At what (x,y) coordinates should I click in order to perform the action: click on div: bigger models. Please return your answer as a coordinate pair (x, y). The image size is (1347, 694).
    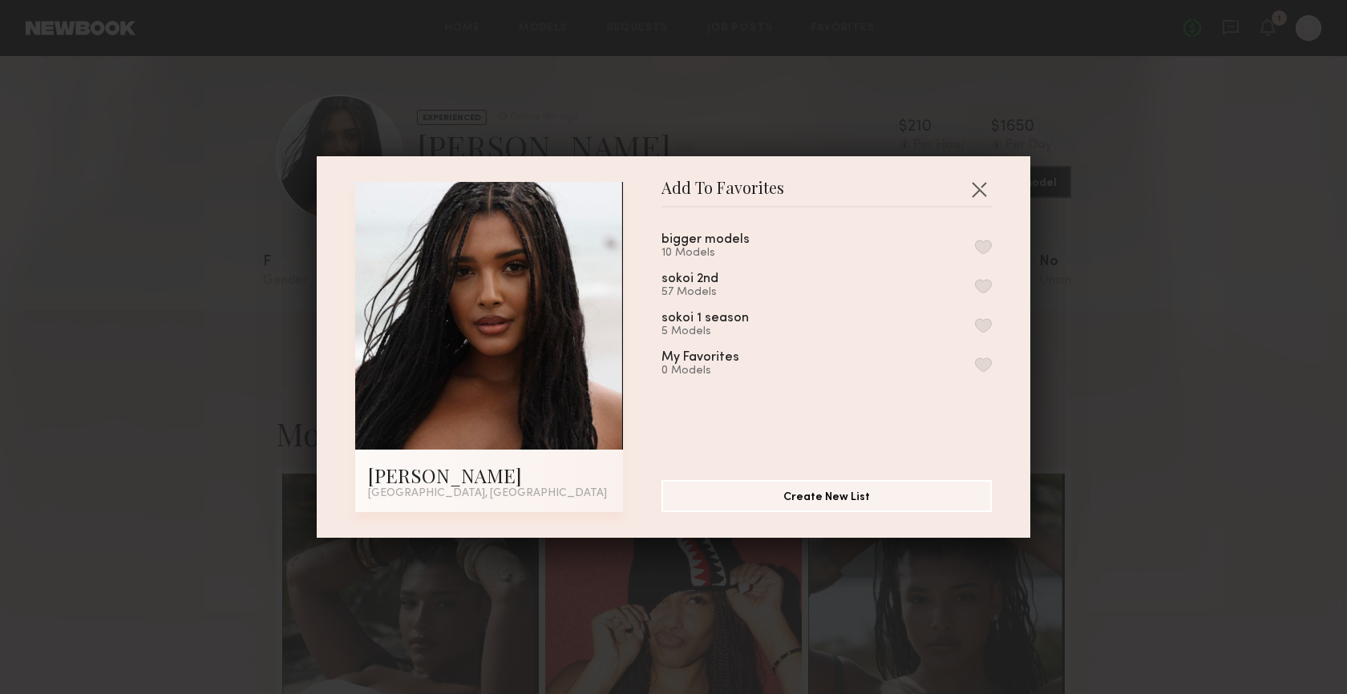
    Looking at the image, I should click on (706, 240).